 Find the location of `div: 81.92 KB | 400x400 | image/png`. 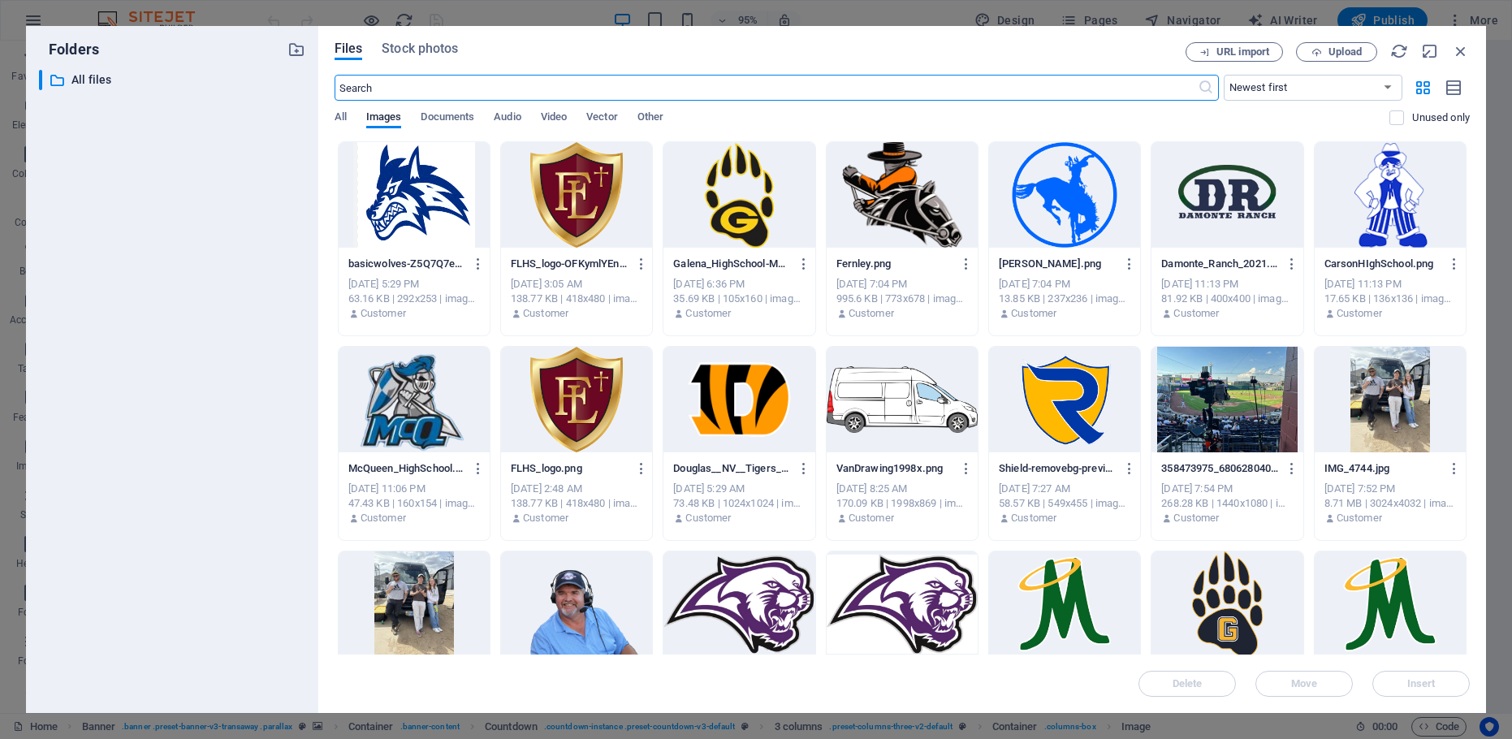

div: 81.92 KB | 400x400 | image/png is located at coordinates (1227, 299).